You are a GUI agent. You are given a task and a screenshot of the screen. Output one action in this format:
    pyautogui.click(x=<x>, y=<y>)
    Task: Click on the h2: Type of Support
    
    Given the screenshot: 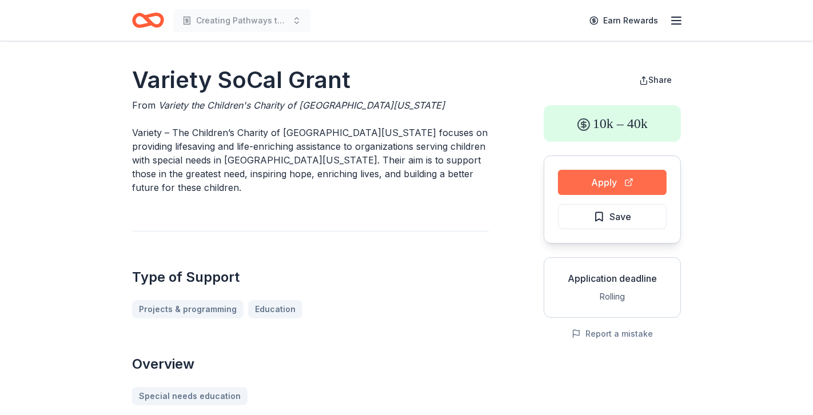 What is the action you would take?
    pyautogui.click(x=310, y=277)
    